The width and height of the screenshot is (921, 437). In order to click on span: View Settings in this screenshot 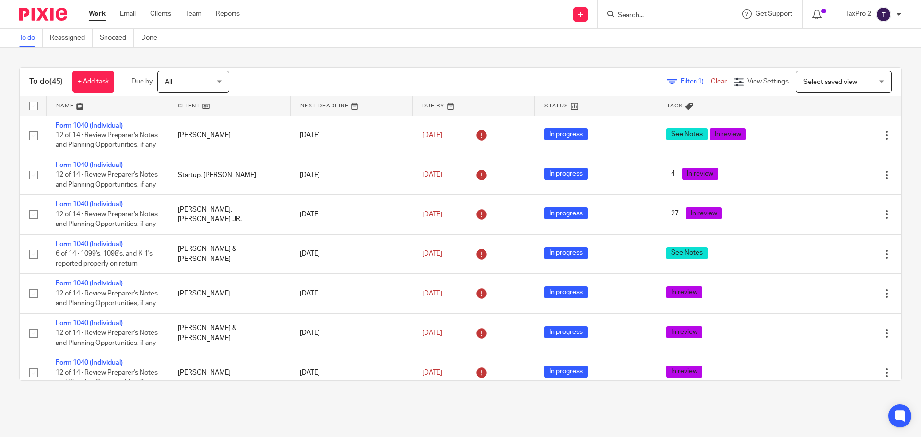, I will do `click(768, 82)`.